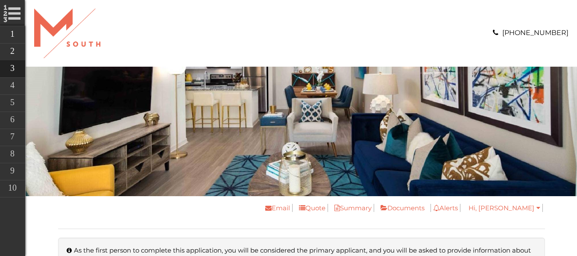  I want to click on a: Documents, so click(400, 208).